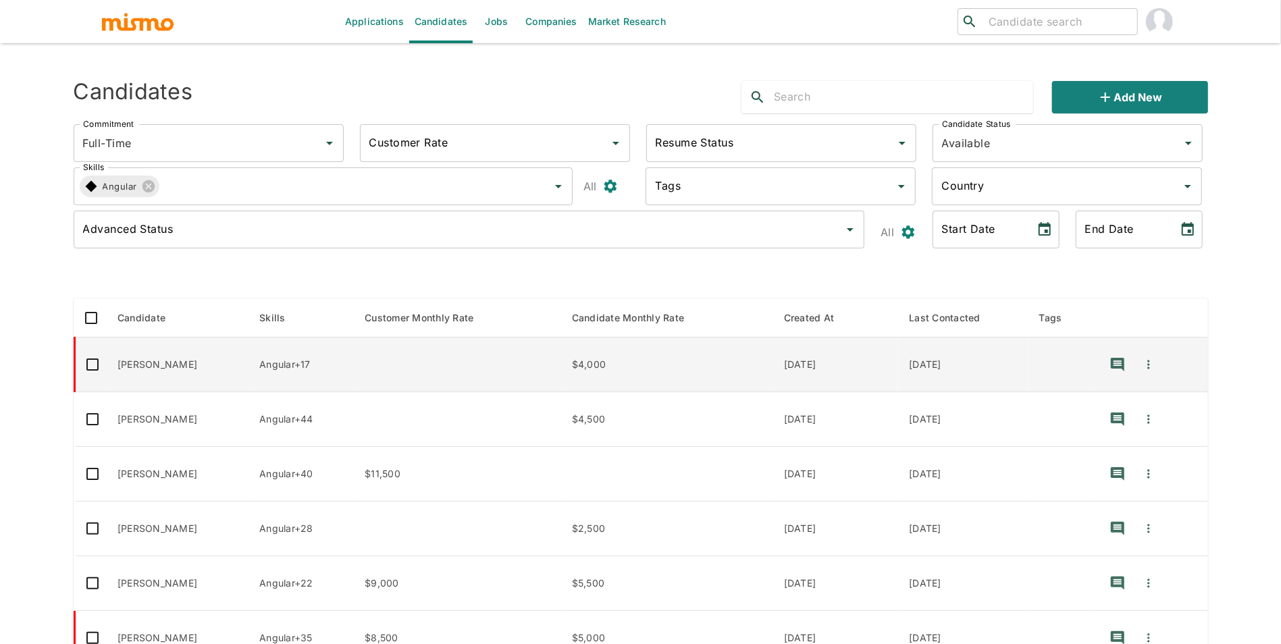  I want to click on th: Tags, so click(1060, 318).